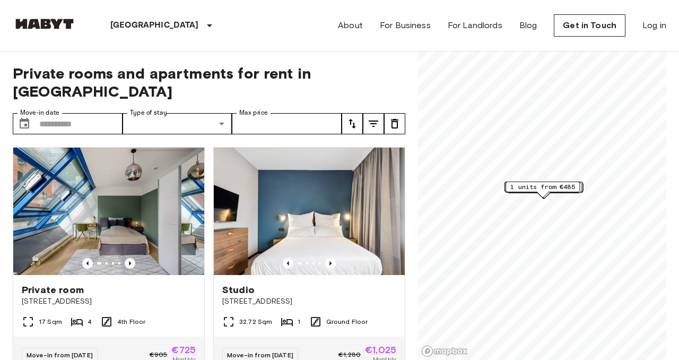  What do you see at coordinates (445, 351) in the screenshot?
I see `a: Mapbox logo` at bounding box center [445, 351].